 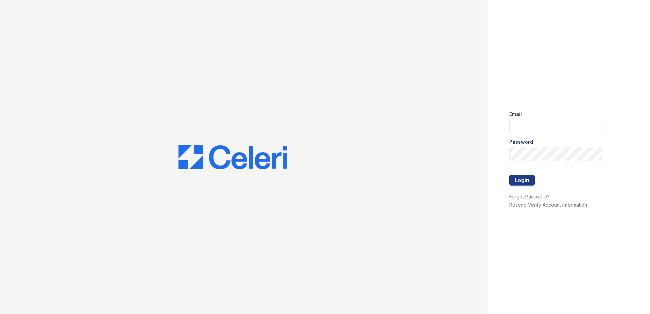 I want to click on button: Login, so click(x=522, y=180).